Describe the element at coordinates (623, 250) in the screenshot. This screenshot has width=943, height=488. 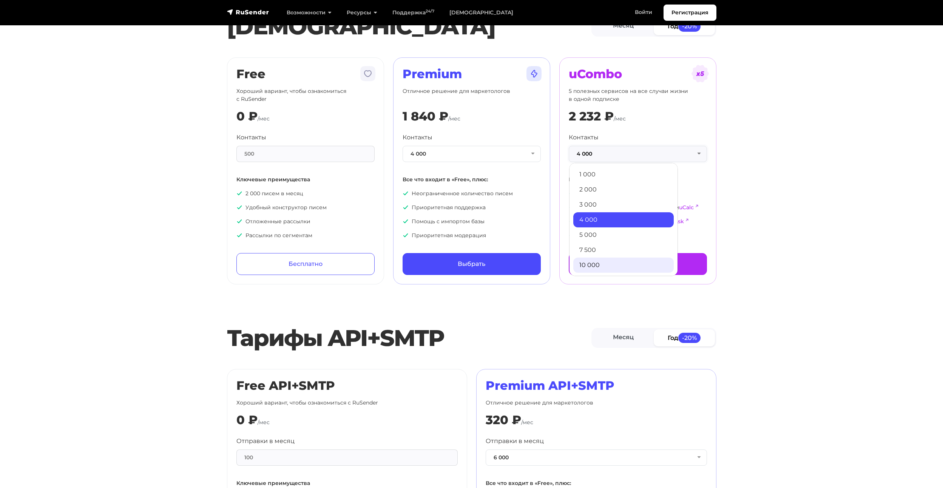
I see `a: 7 500` at that location.